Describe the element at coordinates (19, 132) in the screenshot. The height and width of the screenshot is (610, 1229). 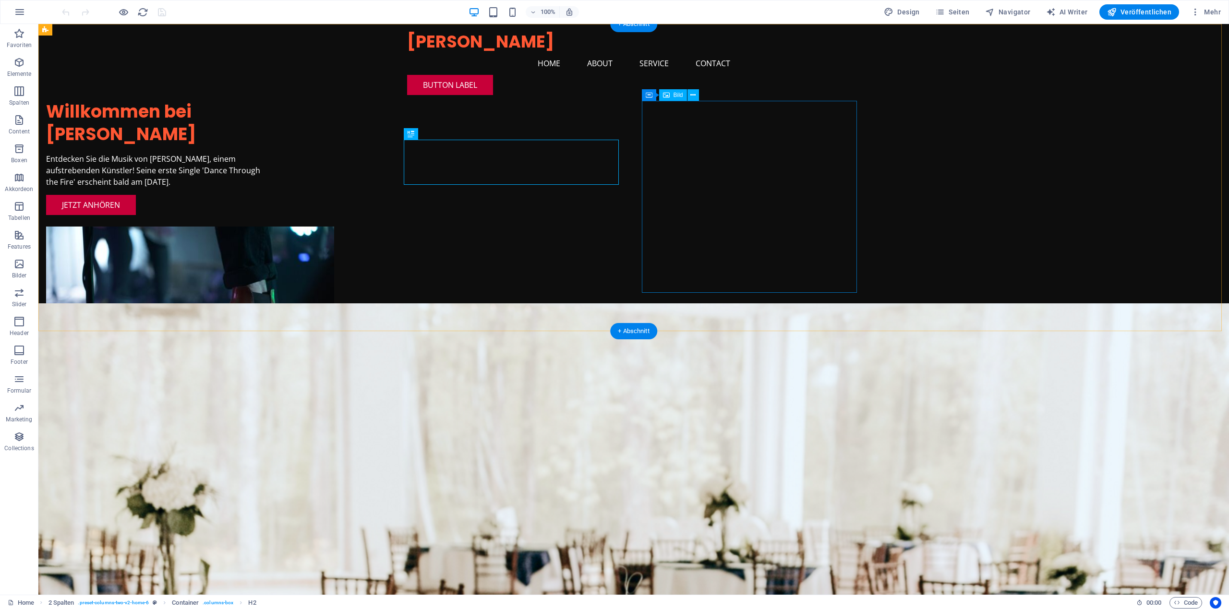
I see `p: Content` at that location.